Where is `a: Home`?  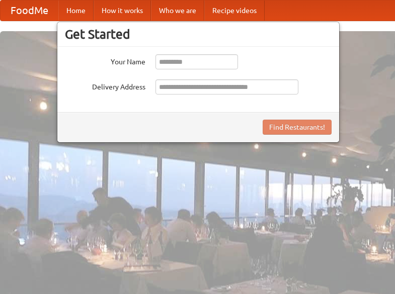
a: Home is located at coordinates (76, 11).